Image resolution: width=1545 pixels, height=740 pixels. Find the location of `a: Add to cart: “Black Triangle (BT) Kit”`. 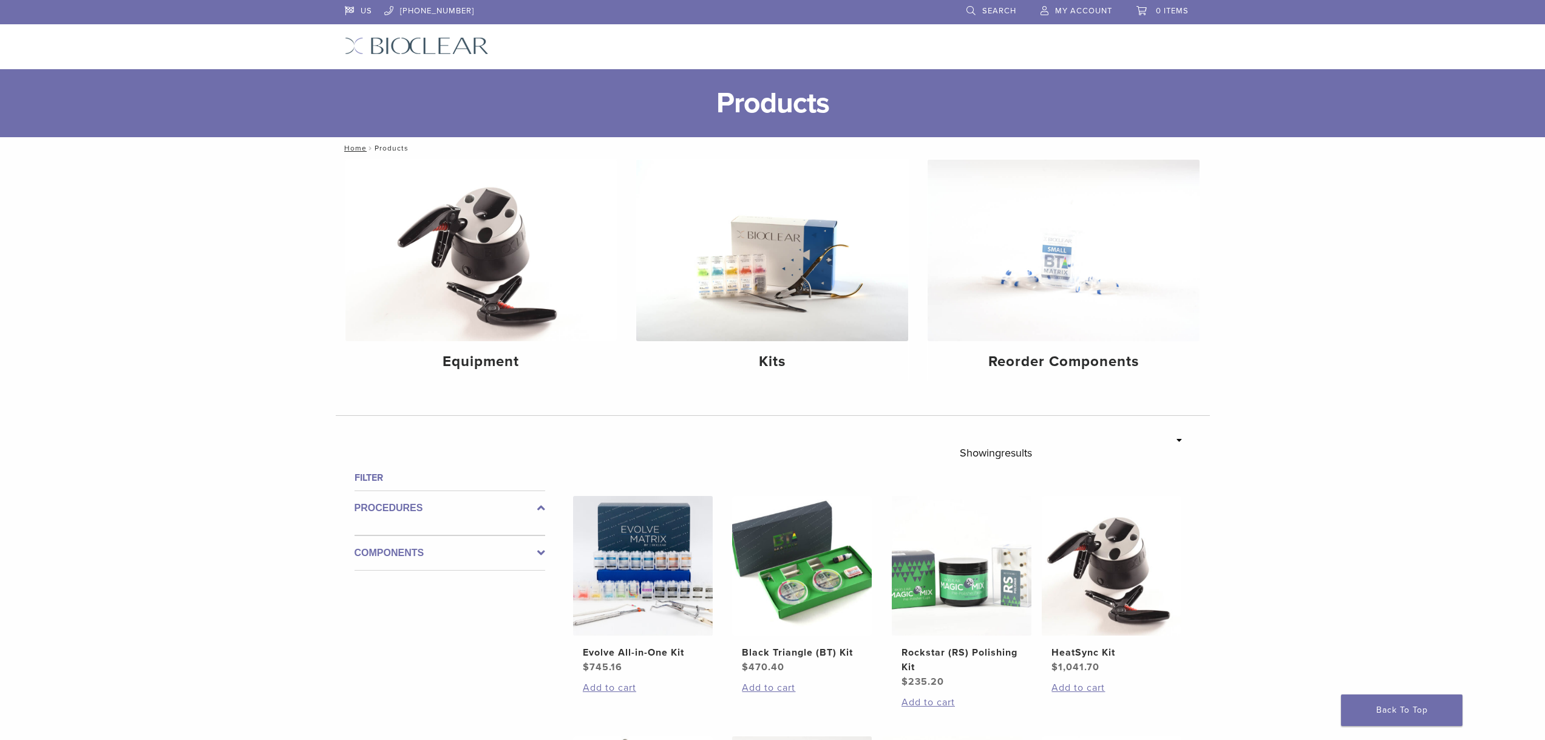

a: Add to cart: “Black Triangle (BT) Kit” is located at coordinates (802, 688).